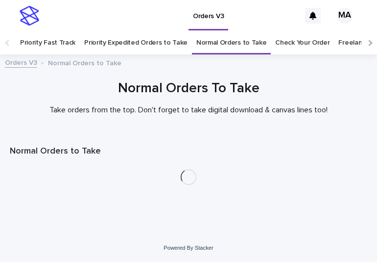 The height and width of the screenshot is (262, 377). Describe the element at coordinates (48, 43) in the screenshot. I see `a: Priority Fast Track` at that location.